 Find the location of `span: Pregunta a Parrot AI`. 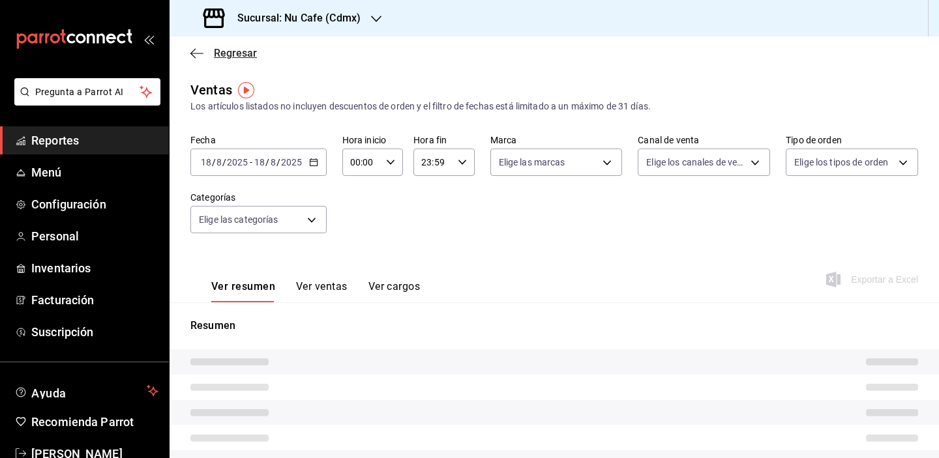

span: Pregunta a Parrot AI is located at coordinates (87, 92).